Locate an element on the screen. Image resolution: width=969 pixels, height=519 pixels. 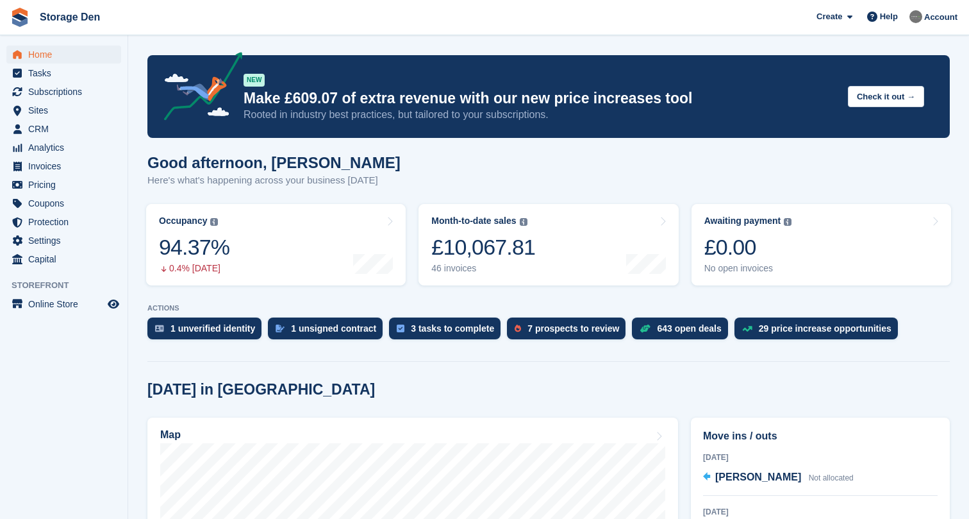
span: CRM is located at coordinates (67, 129).